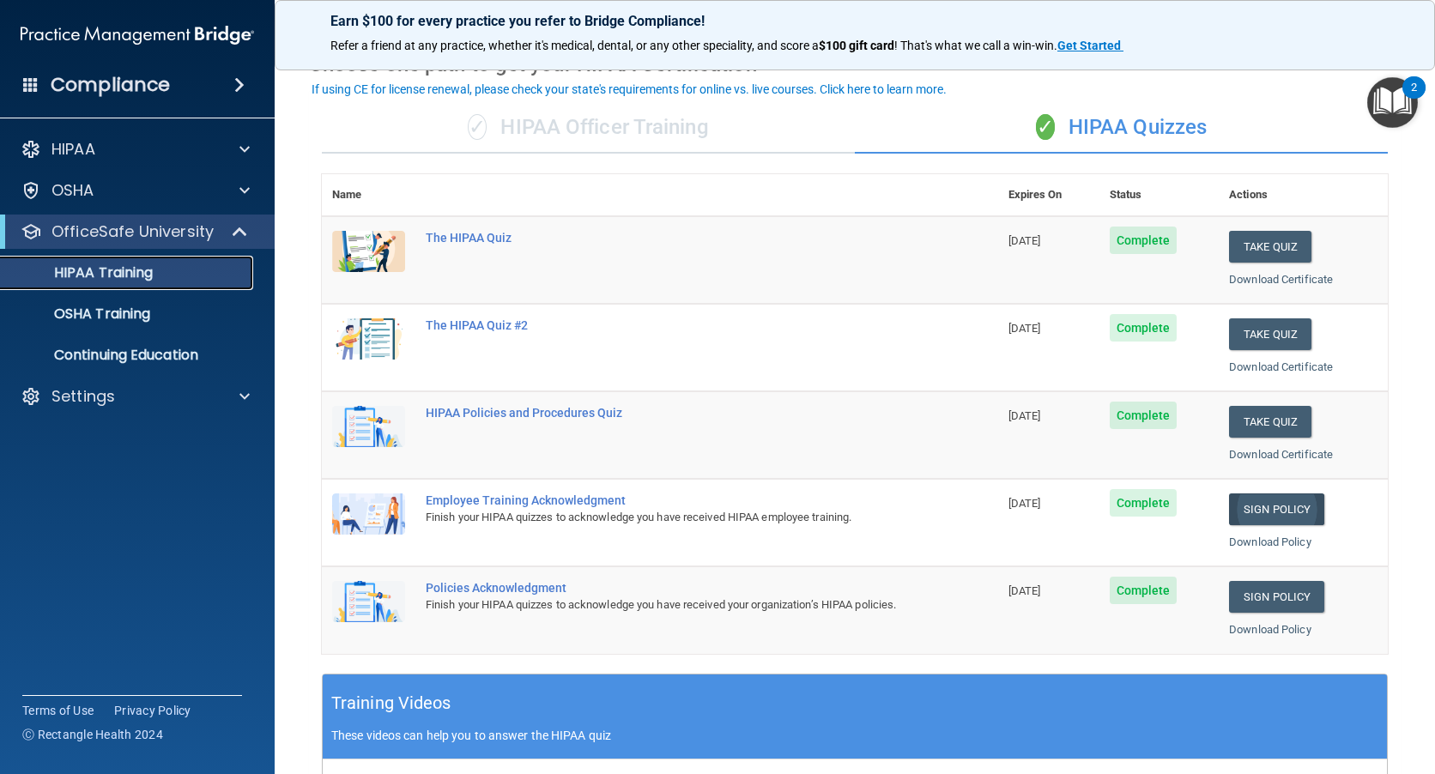  What do you see at coordinates (368, 195) in the screenshot?
I see `th: Name` at bounding box center [368, 195].